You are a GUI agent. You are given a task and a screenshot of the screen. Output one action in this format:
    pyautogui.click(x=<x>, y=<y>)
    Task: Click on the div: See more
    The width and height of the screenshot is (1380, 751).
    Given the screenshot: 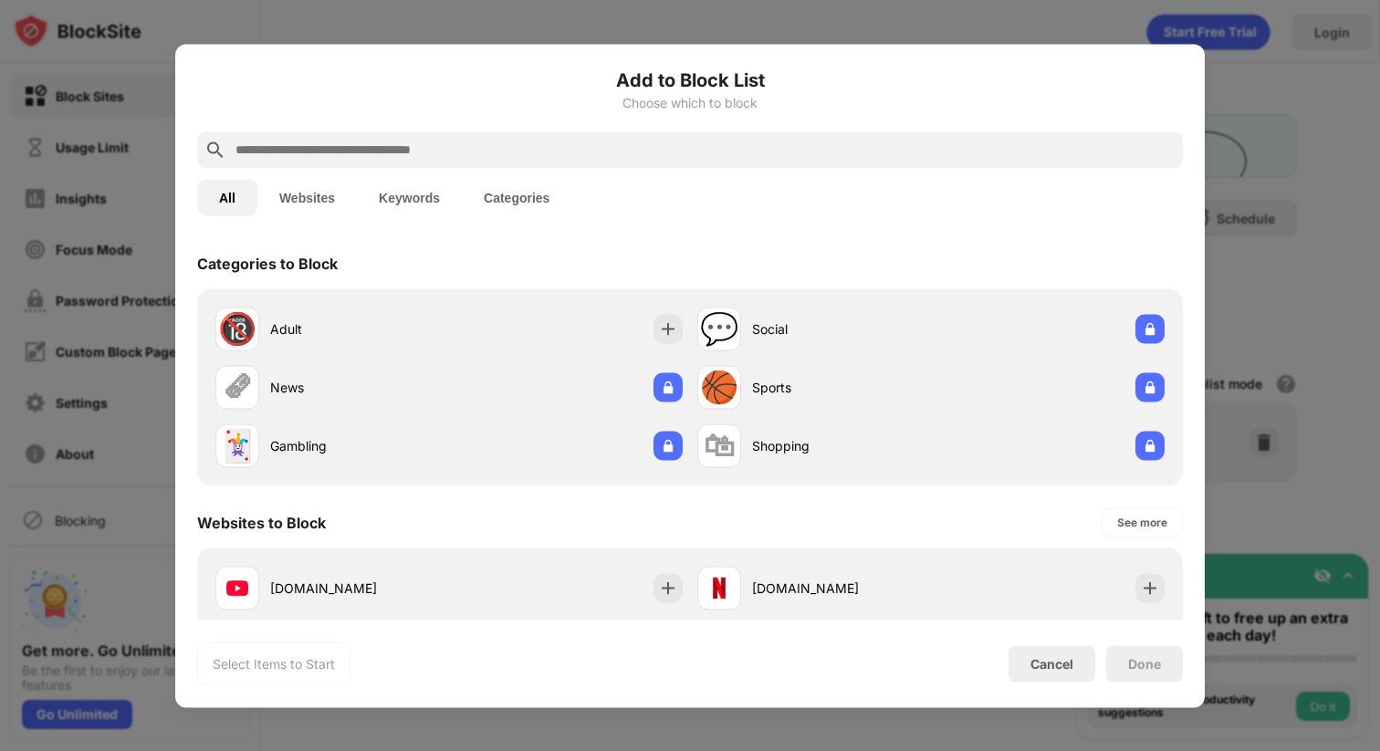 What is the action you would take?
    pyautogui.click(x=1142, y=522)
    